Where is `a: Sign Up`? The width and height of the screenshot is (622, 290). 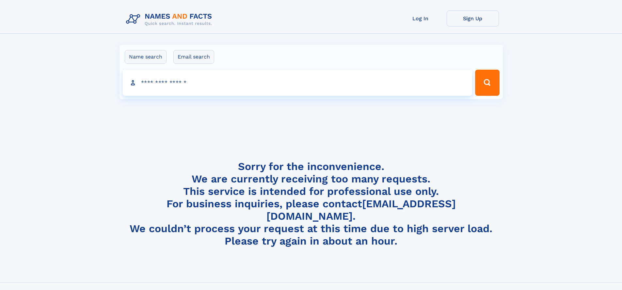
a: Sign Up is located at coordinates (473, 18).